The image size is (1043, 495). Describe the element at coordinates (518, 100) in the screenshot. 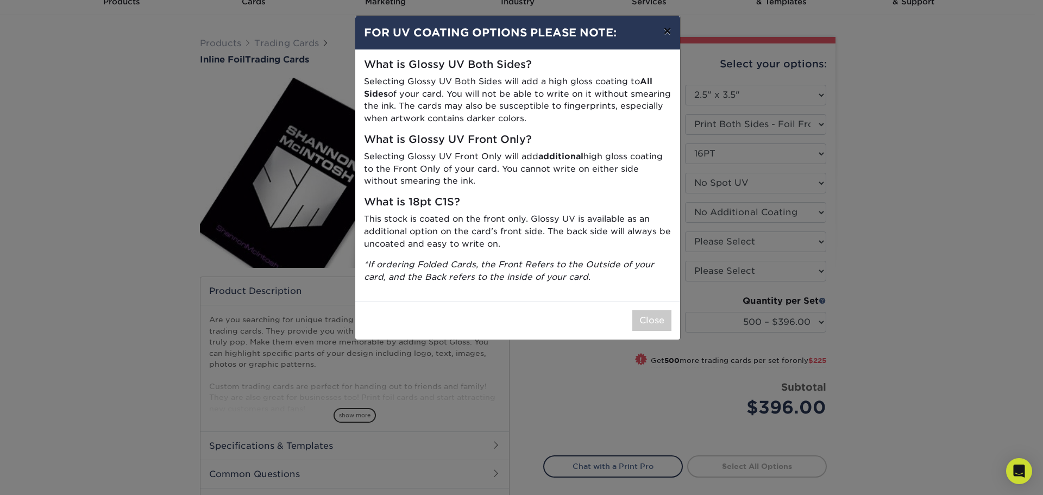

I see `p: Selecting Glossy UV Both Sides will add a high gloss coating to of your card. You will not be abl...` at that location.